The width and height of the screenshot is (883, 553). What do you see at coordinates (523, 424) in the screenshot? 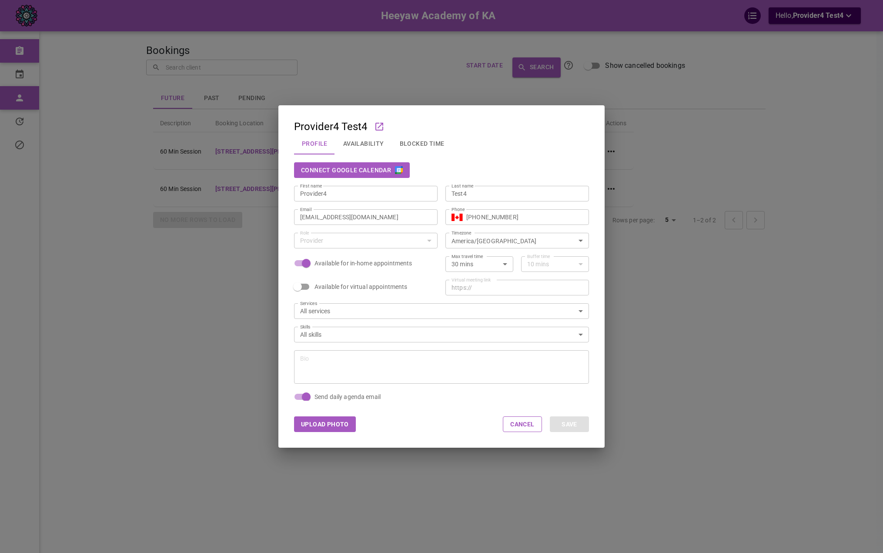
I see `button: Cancel` at bounding box center [523, 424].